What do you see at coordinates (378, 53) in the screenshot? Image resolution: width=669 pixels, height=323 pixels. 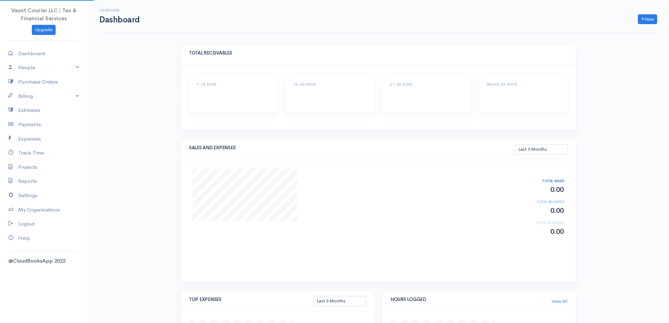 I see `h5: TOTAL RECEIVABLES` at bounding box center [378, 53].